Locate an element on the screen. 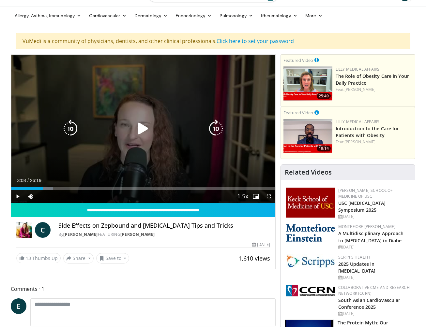 The height and width of the screenshot is (327, 426). a: Endocrinology is located at coordinates (193, 16).